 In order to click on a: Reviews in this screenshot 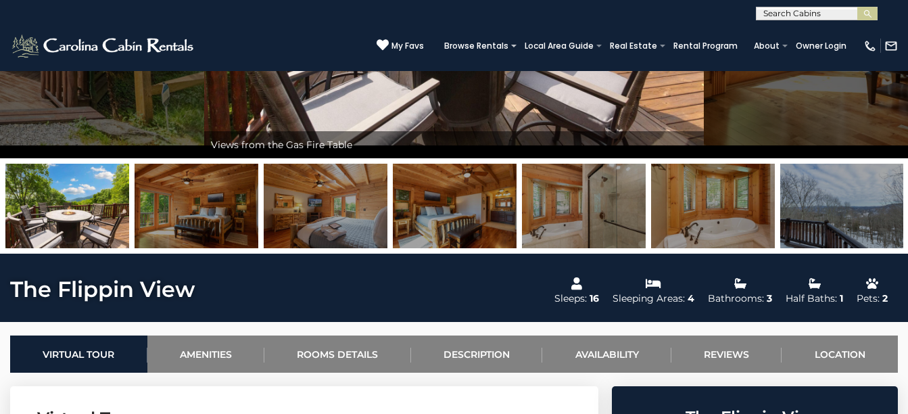, I will do `click(727, 354)`.